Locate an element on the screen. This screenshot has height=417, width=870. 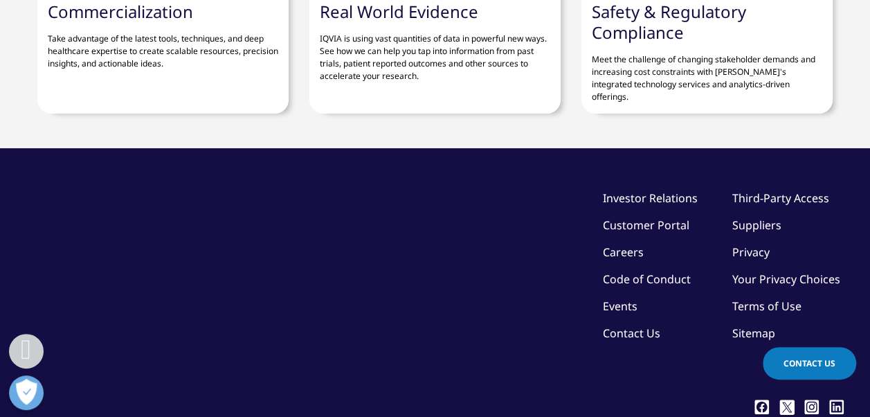
a: Investor Relations is located at coordinates (650, 199).